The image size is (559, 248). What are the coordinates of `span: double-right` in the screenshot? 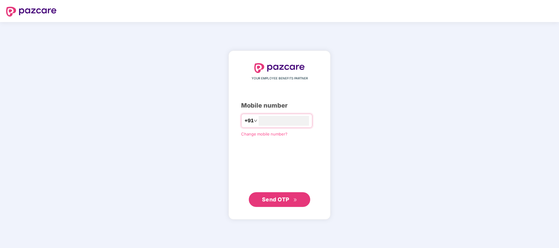 It's located at (295, 200).